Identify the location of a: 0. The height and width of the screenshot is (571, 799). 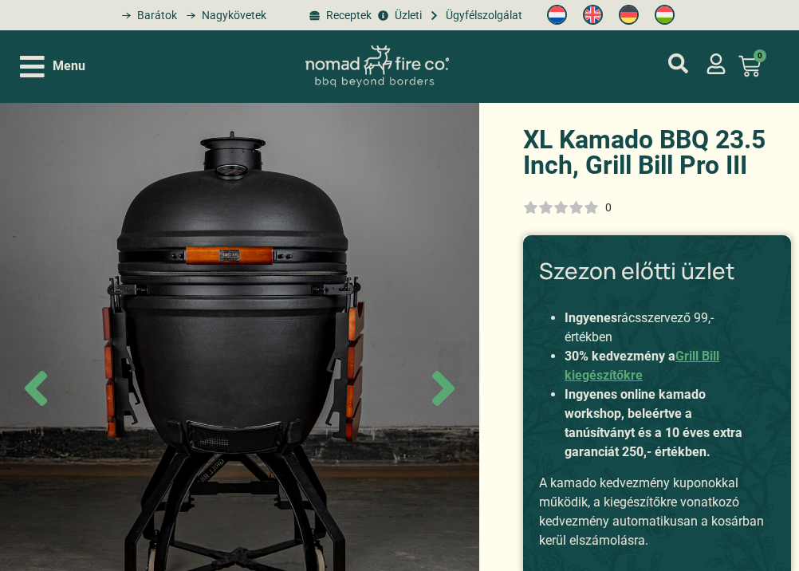
(750, 66).